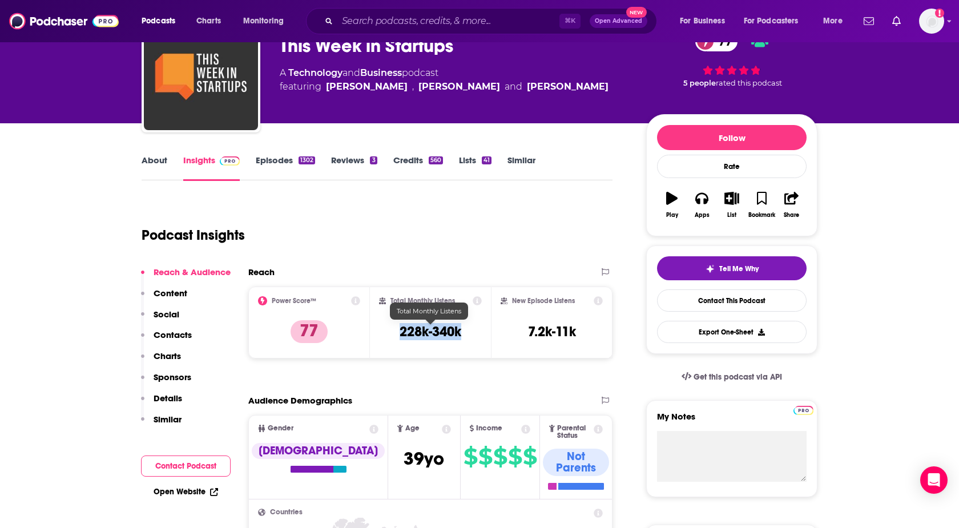  I want to click on button: Details, so click(162, 403).